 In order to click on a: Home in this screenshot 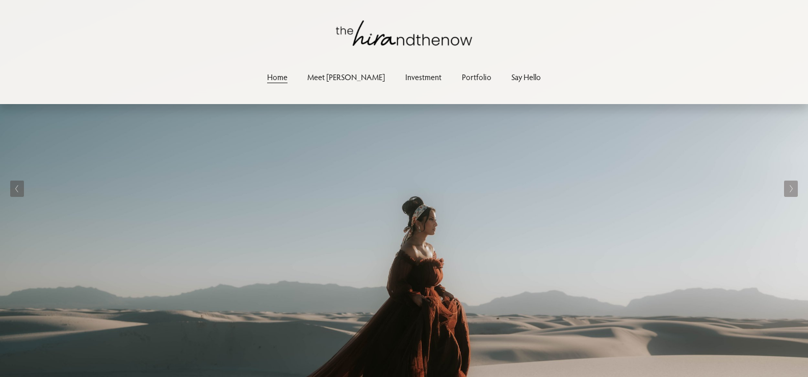, I will do `click(277, 76)`.